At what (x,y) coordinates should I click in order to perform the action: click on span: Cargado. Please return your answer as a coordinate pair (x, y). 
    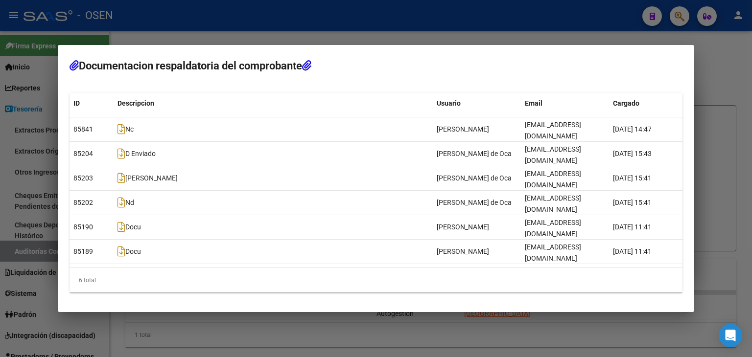
    Looking at the image, I should click on (626, 103).